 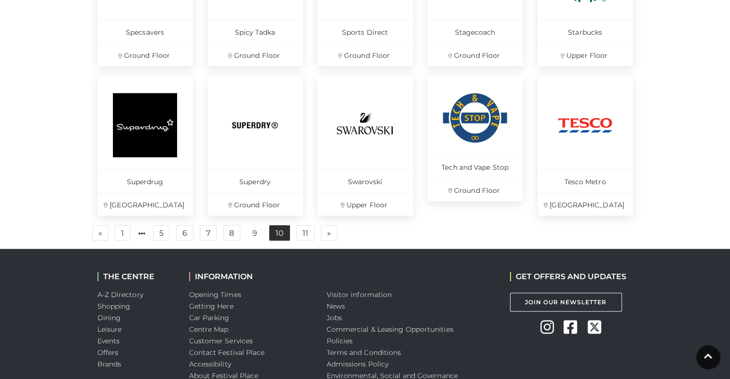 I want to click on a: 7, so click(x=208, y=233).